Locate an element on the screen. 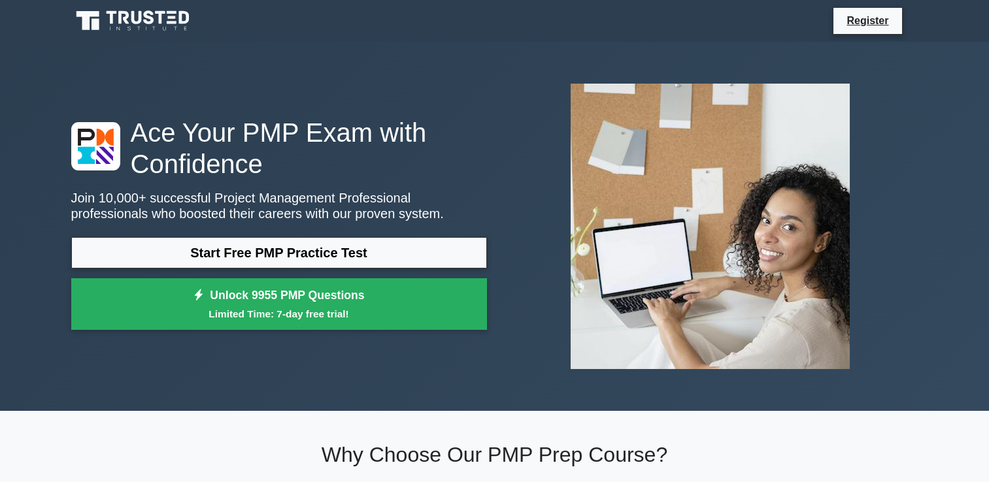  h1: Ace Your PMP Exam with Confidence is located at coordinates (279, 148).